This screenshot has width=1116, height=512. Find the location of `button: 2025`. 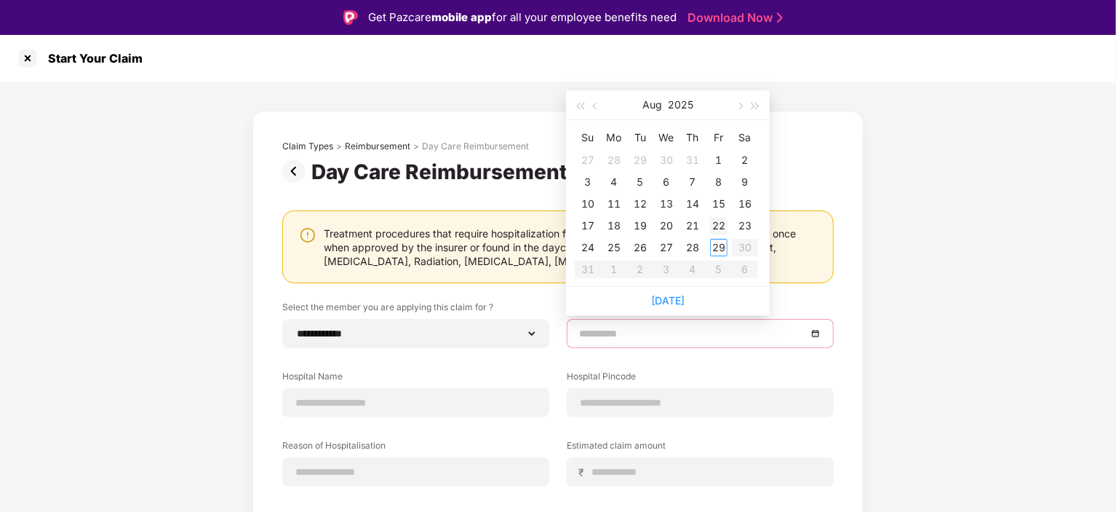

button: 2025 is located at coordinates (680, 105).